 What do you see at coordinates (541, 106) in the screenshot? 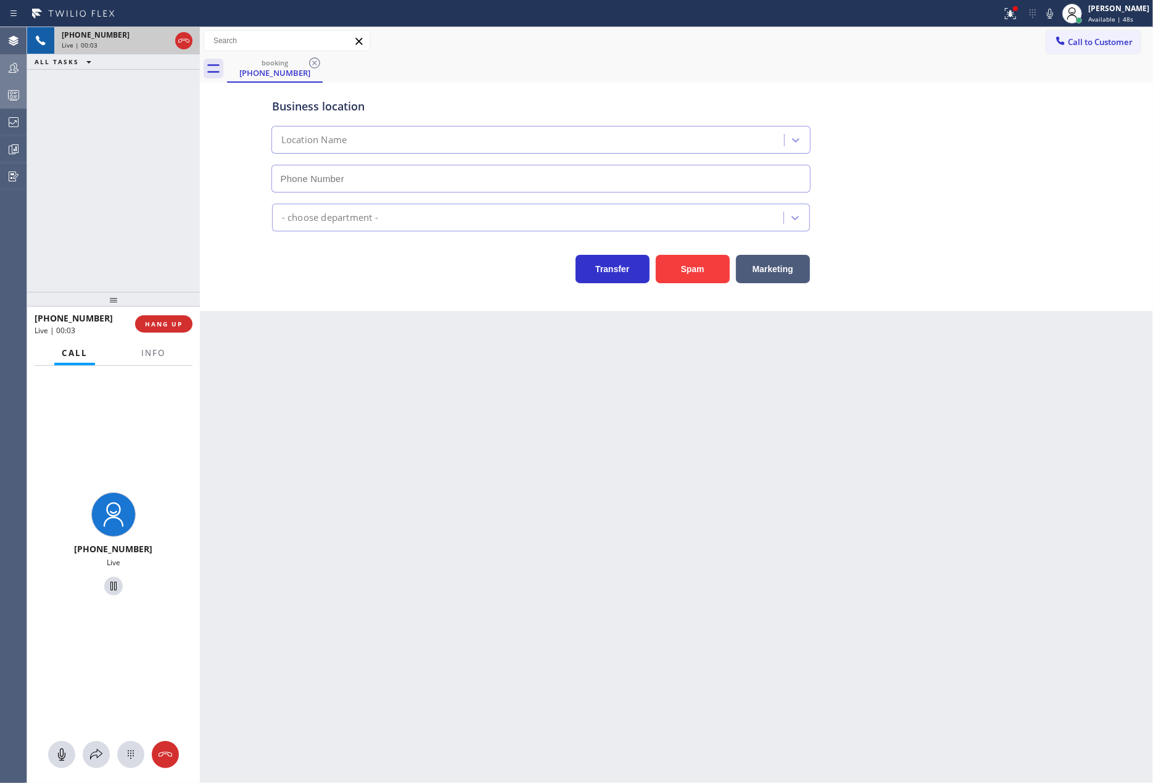
I see `div: Business location` at bounding box center [541, 106].